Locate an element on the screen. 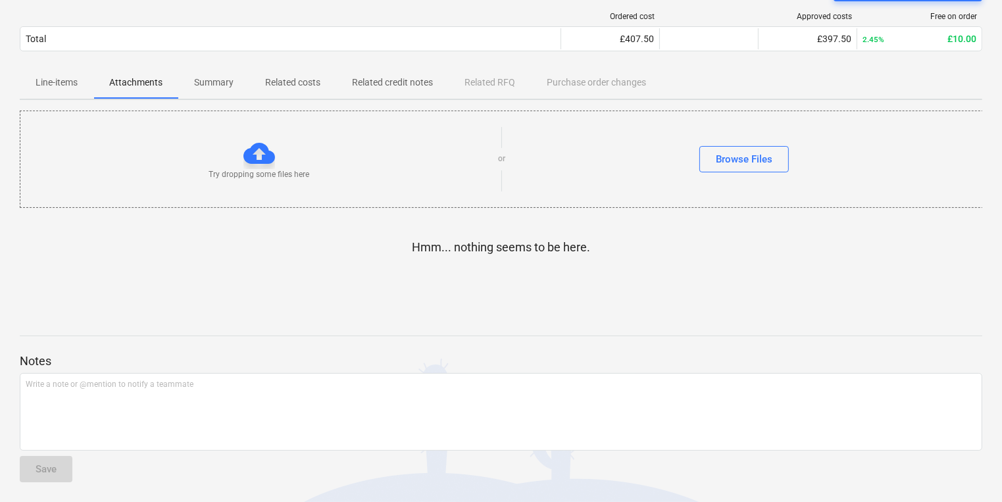  div: Try dropping some files hereorBrowse Files is located at coordinates (501, 158).